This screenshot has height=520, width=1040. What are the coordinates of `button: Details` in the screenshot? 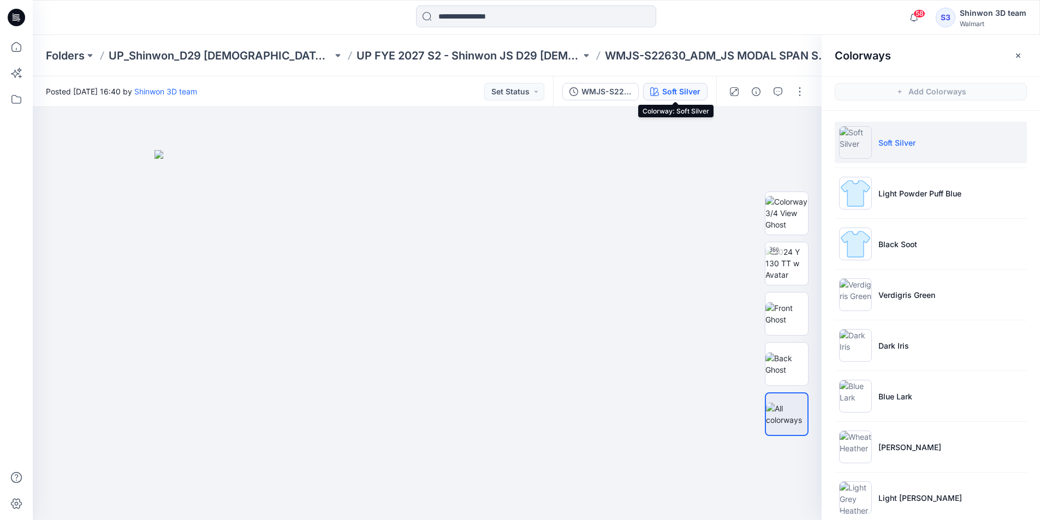 It's located at (756, 92).